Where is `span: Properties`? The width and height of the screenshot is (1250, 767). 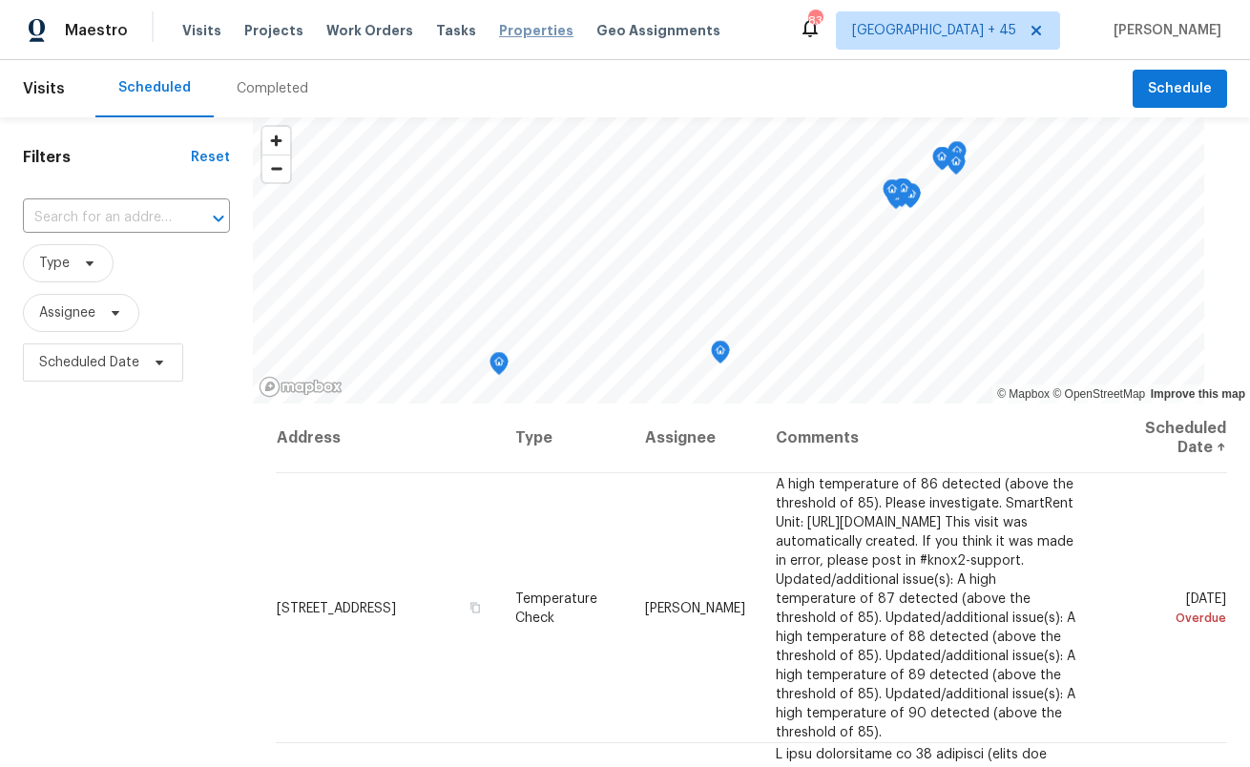 span: Properties is located at coordinates (536, 31).